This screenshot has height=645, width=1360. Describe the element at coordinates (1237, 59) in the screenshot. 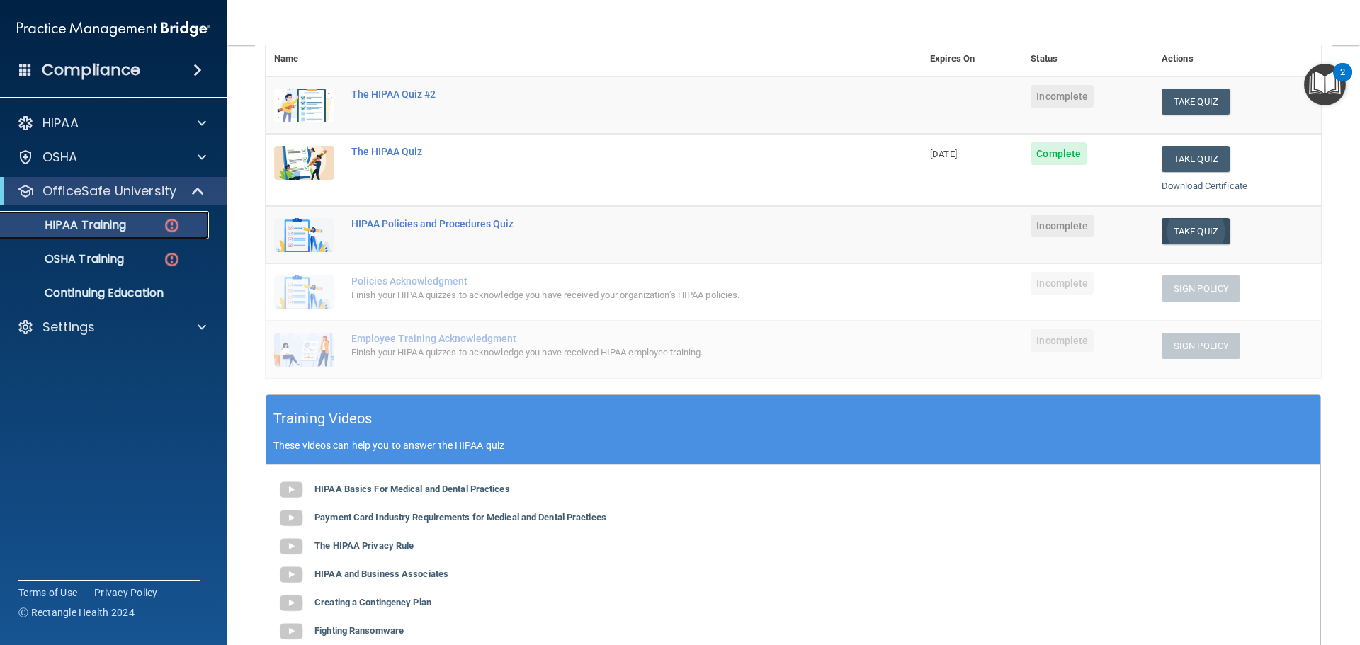

I see `th: Actions` at that location.